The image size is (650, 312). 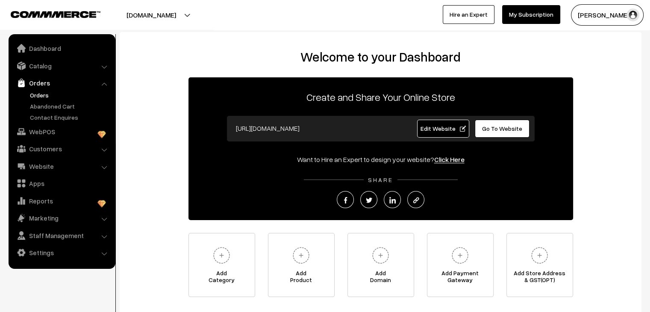 What do you see at coordinates (443, 128) in the screenshot?
I see `span: Edit Website` at bounding box center [443, 128].